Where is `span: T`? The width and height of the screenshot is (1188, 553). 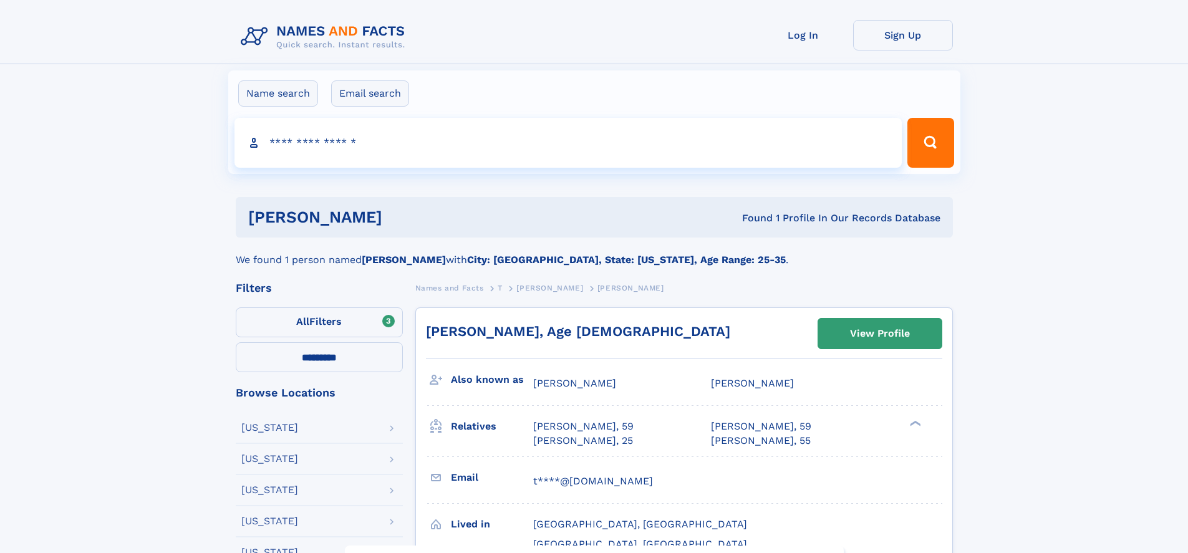 span: T is located at coordinates (500, 288).